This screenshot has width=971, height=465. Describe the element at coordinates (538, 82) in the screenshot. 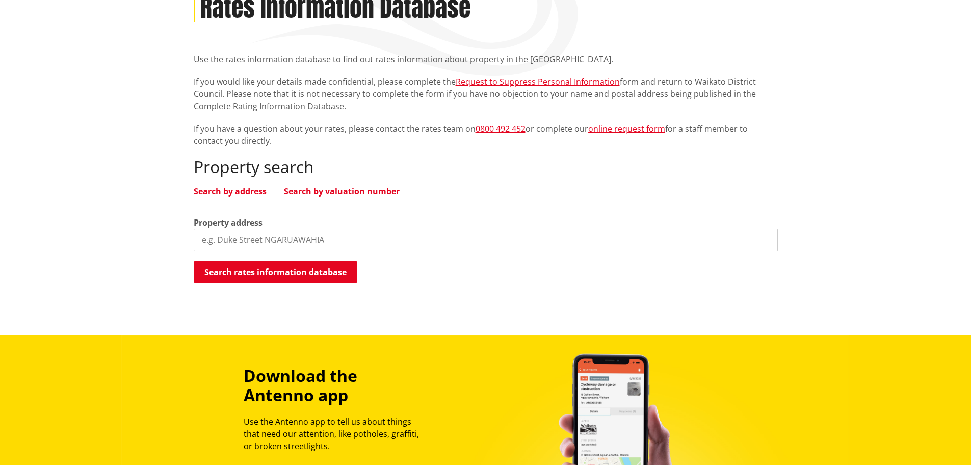

I see `a: Request to Suppress Personal Information` at that location.